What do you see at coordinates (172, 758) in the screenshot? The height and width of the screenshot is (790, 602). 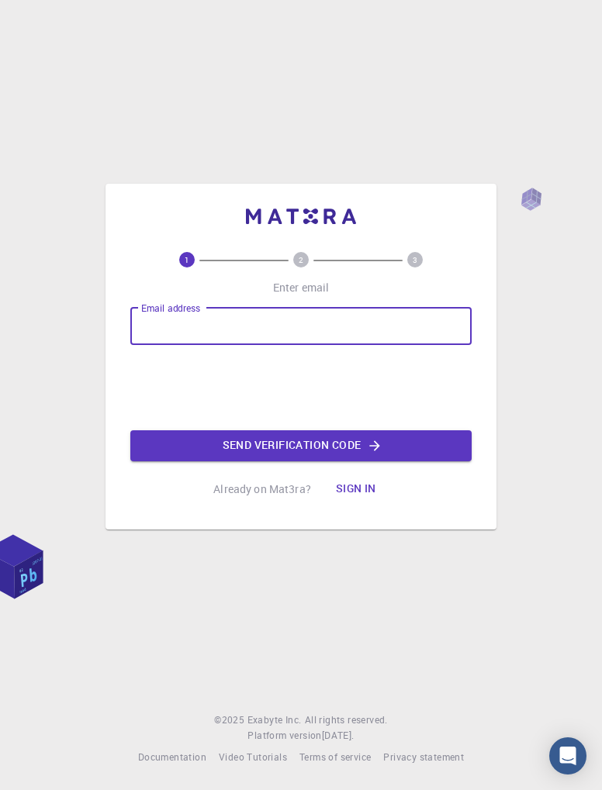 I see `a: Documentation` at bounding box center [172, 758].